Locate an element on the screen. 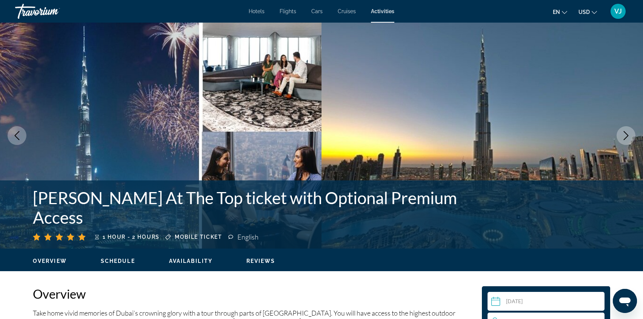 The width and height of the screenshot is (643, 319). button: Schedule is located at coordinates (118, 261).